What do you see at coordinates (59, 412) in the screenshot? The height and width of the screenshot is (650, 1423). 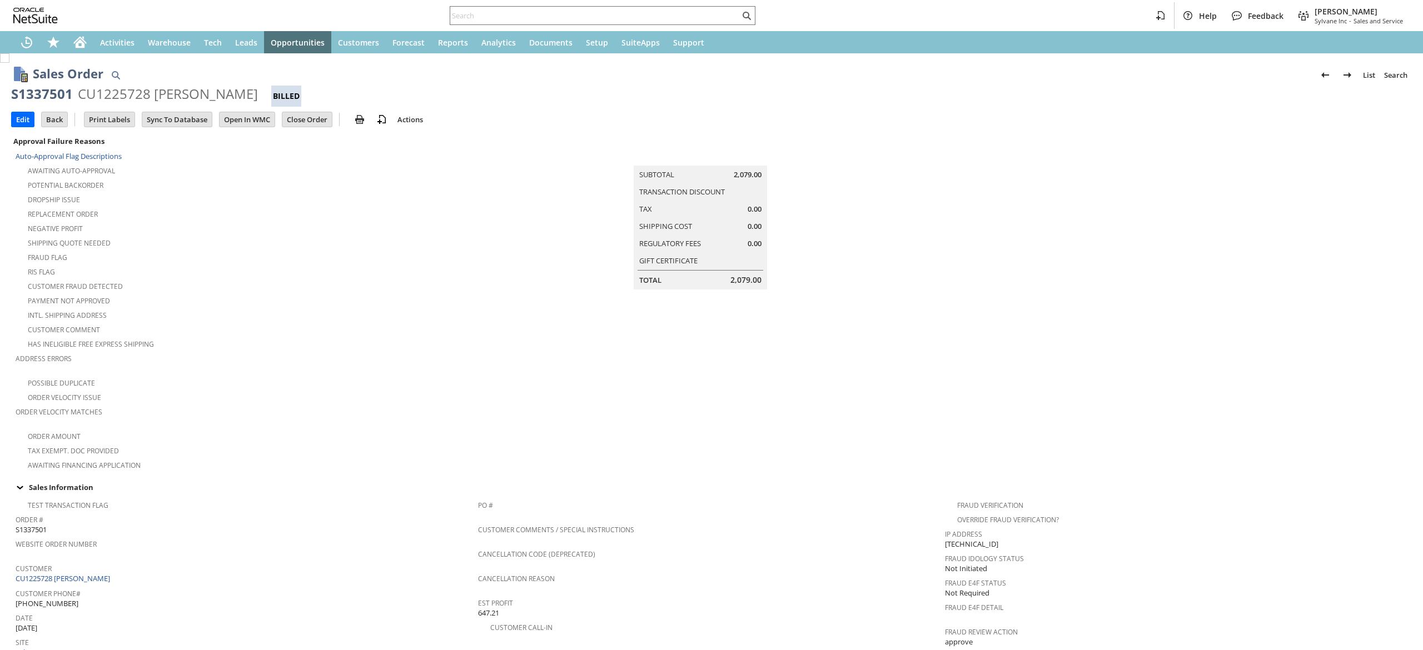 I see `a: Order Velocity Matches` at bounding box center [59, 412].